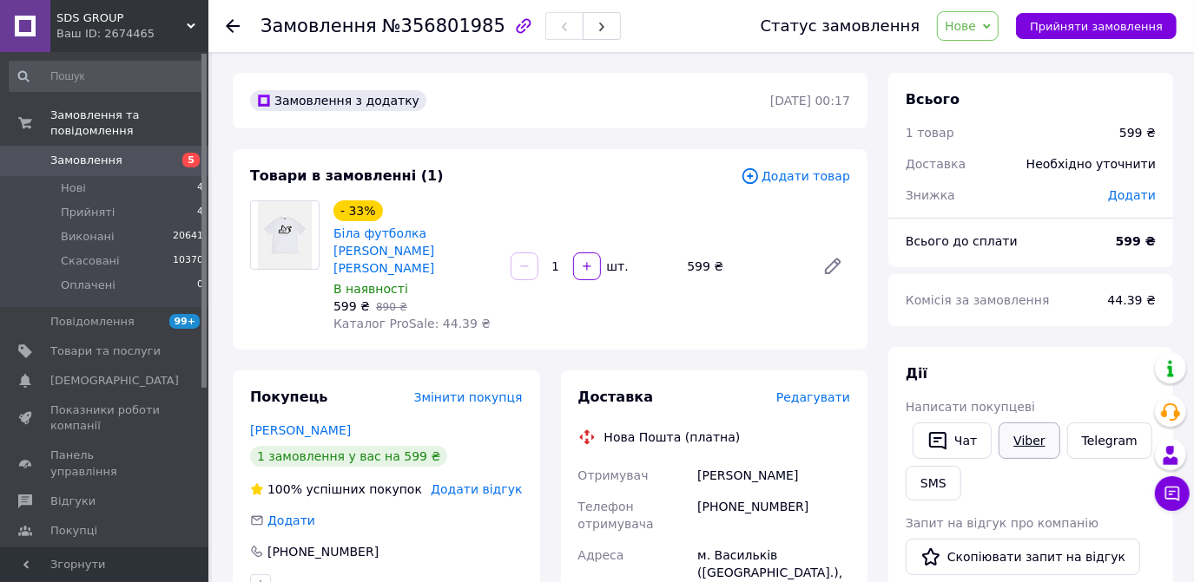  What do you see at coordinates (1109, 441) in the screenshot?
I see `a: Telegram` at bounding box center [1109, 441].